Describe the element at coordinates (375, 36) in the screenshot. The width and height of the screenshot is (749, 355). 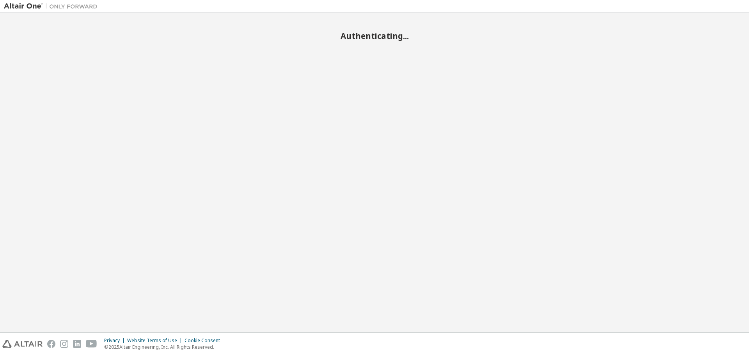
I see `h2: Authenticating...` at that location.